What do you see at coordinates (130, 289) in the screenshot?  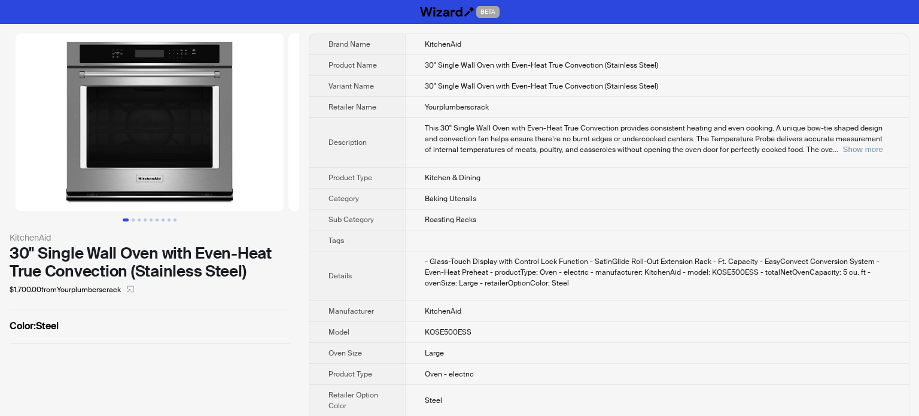 I see `span: select` at bounding box center [130, 289].